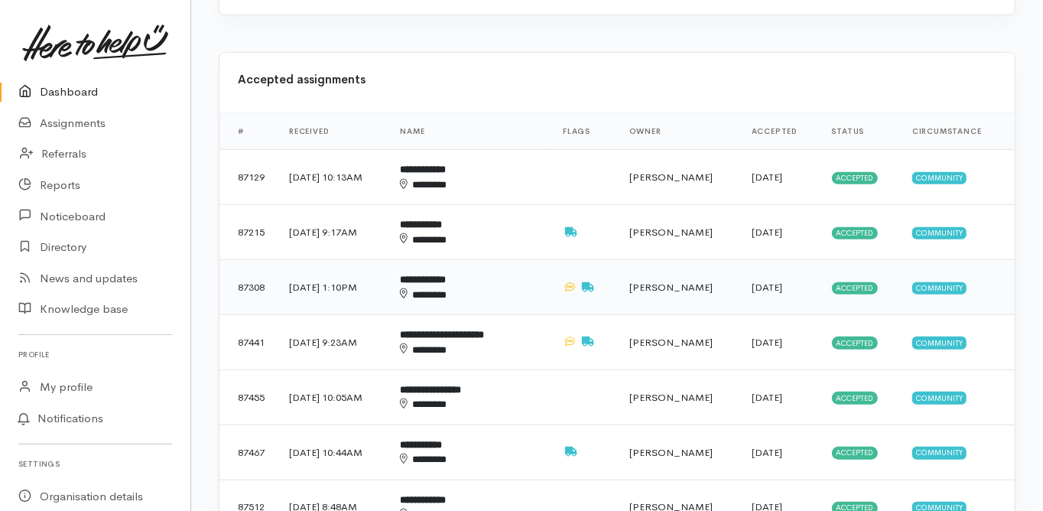 The width and height of the screenshot is (1043, 511). What do you see at coordinates (248, 233) in the screenshot?
I see `td: 87215` at bounding box center [248, 233].